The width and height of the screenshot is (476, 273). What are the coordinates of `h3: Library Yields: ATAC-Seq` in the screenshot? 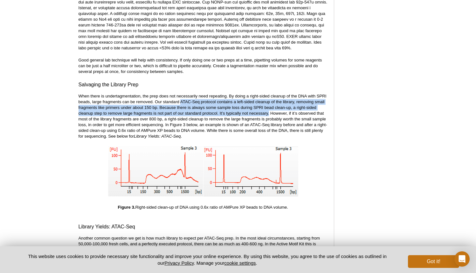 It's located at (203, 227).